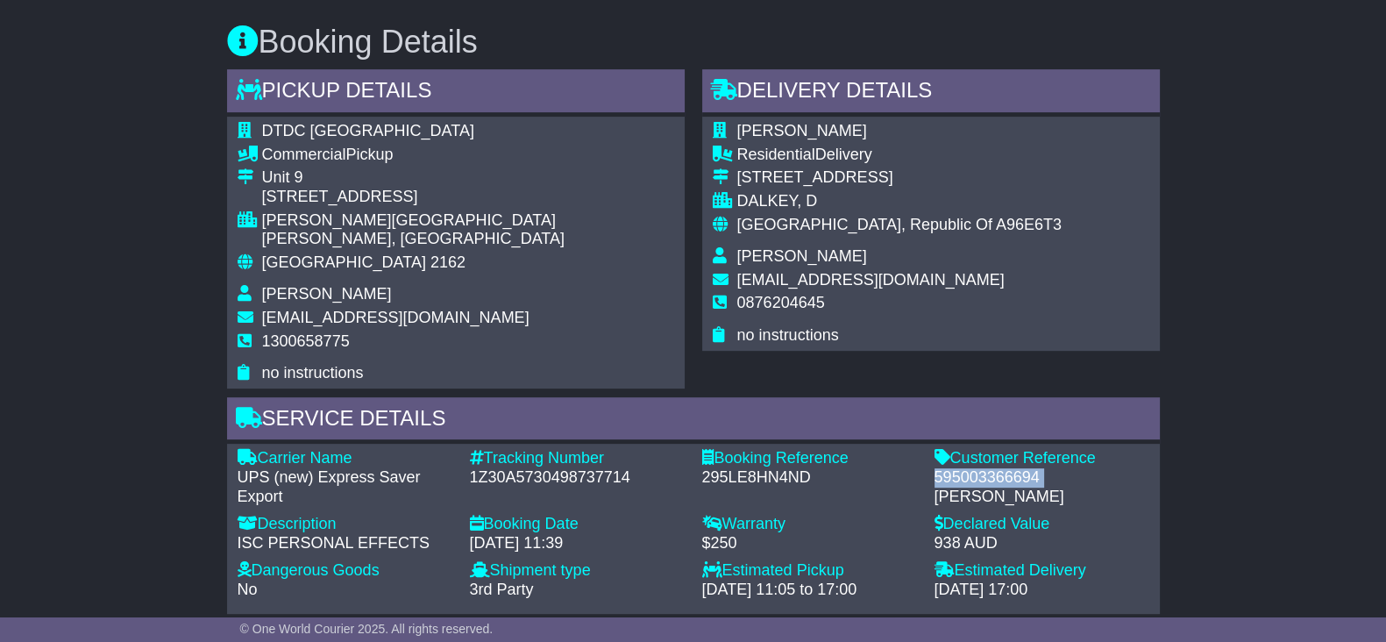 The width and height of the screenshot is (1386, 642). What do you see at coordinates (304, 154) in the screenshot?
I see `span: Commercial` at bounding box center [304, 154].